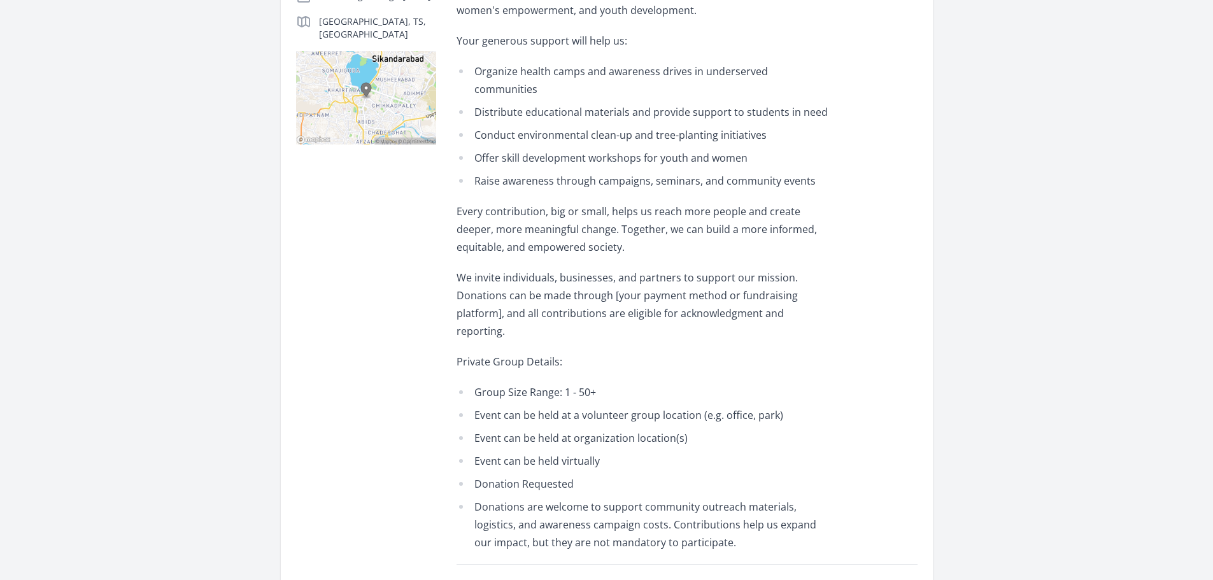 Image resolution: width=1213 pixels, height=580 pixels. I want to click on li: Donation Requested, so click(642, 484).